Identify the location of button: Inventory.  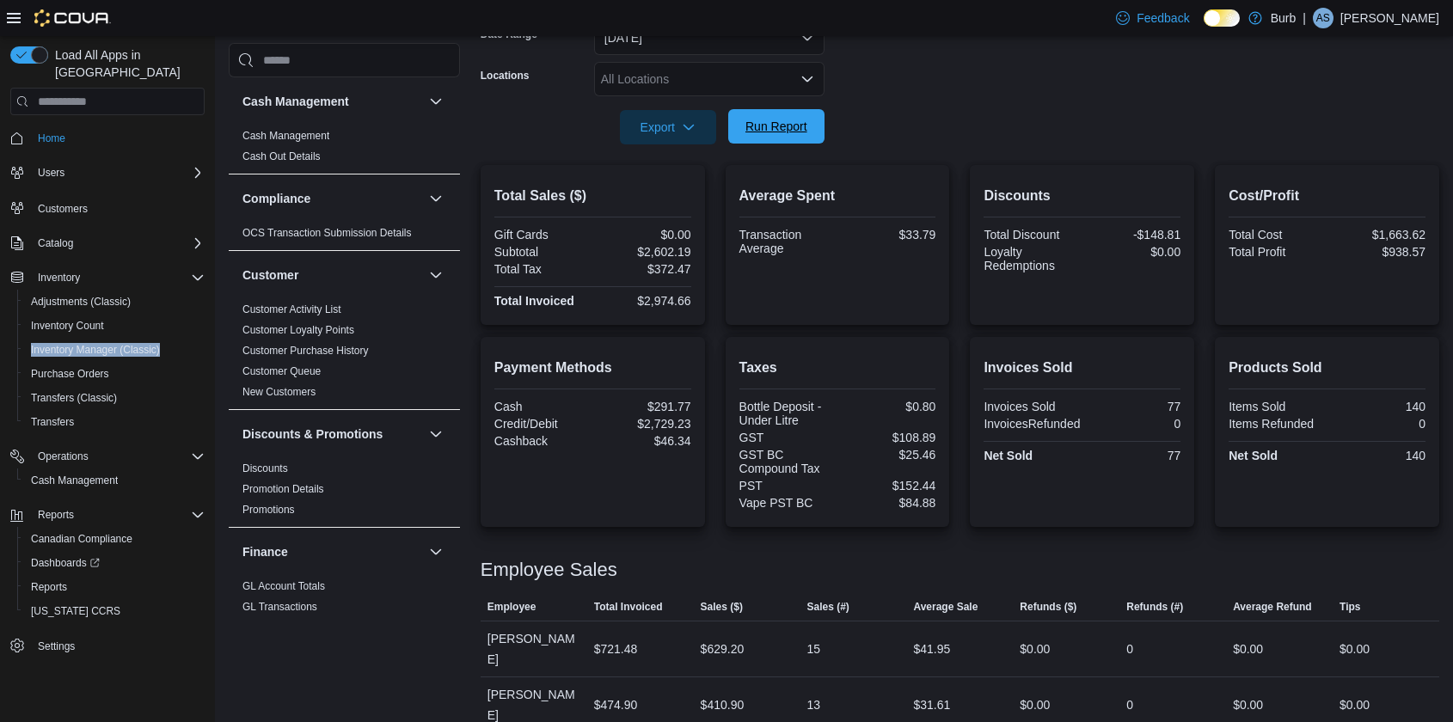
(58, 278).